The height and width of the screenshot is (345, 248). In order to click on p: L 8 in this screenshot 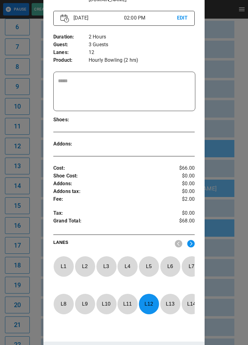, I will do `click(64, 304)`.